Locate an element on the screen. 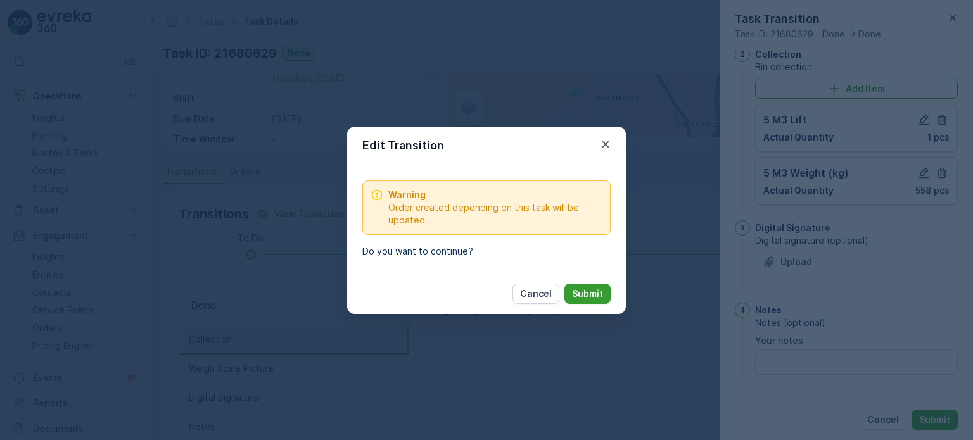 The image size is (973, 440). button: Cancel is located at coordinates (536, 294).